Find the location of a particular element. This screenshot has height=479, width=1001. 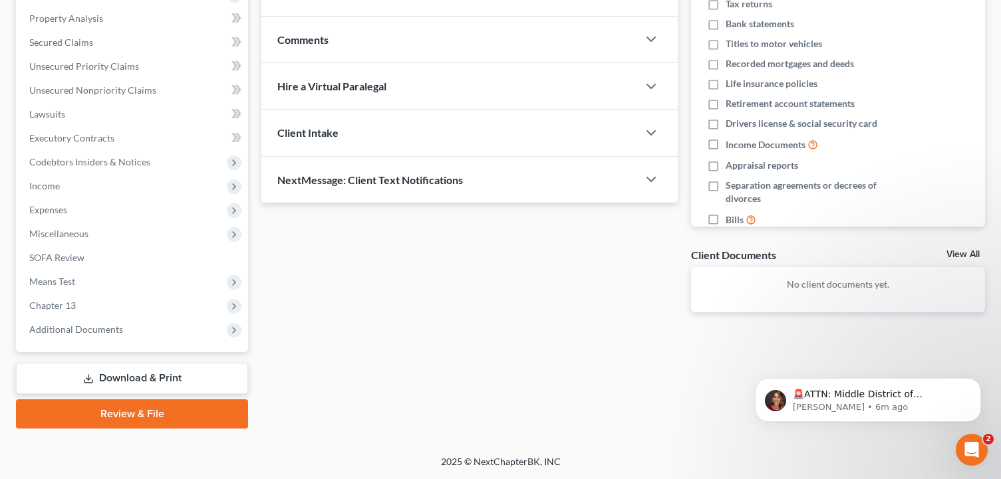

span: Separation agreements or decrees of divorces is located at coordinates (812, 192).